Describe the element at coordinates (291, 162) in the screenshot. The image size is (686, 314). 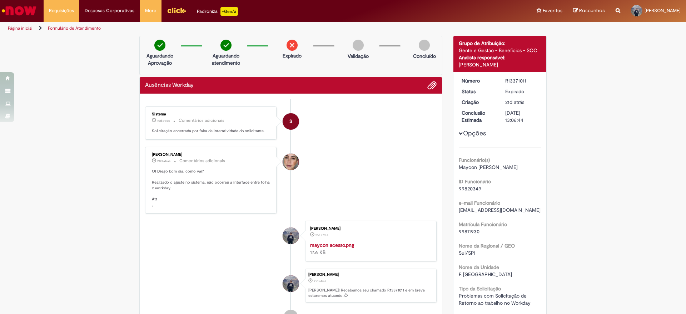
I see `div: Ariane Ruiz Amorim` at that location.